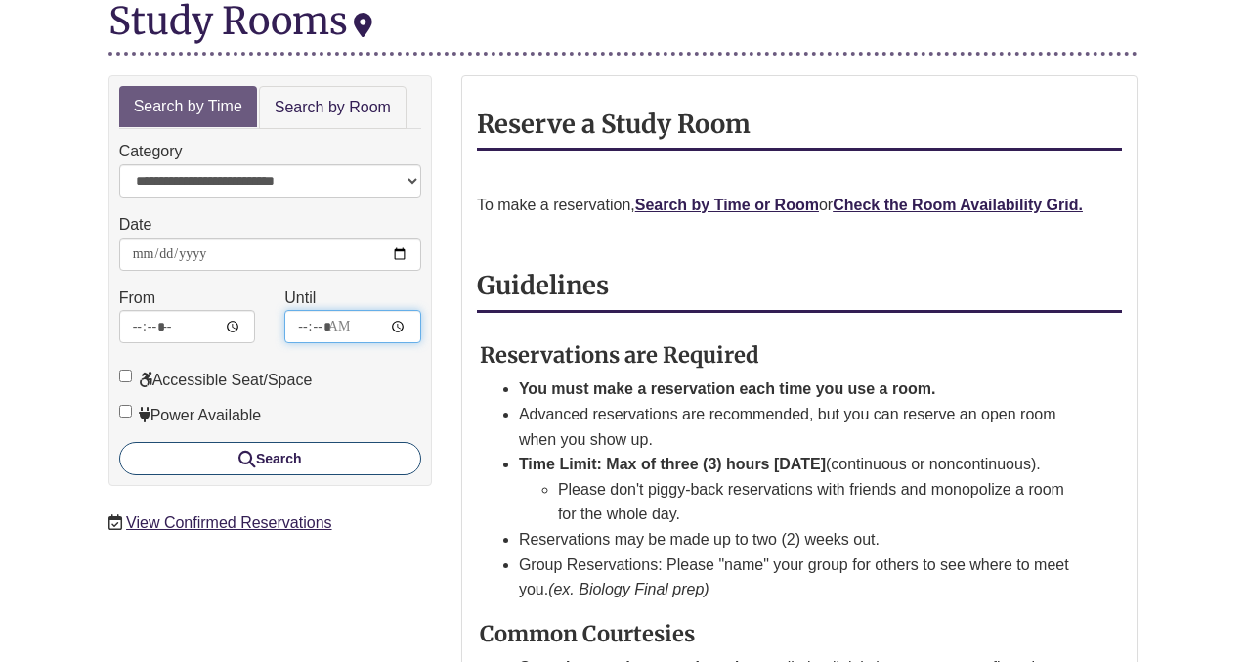 Image resolution: width=1246 pixels, height=662 pixels. What do you see at coordinates (151, 151) in the screenshot?
I see `label: Category` at bounding box center [151, 151].